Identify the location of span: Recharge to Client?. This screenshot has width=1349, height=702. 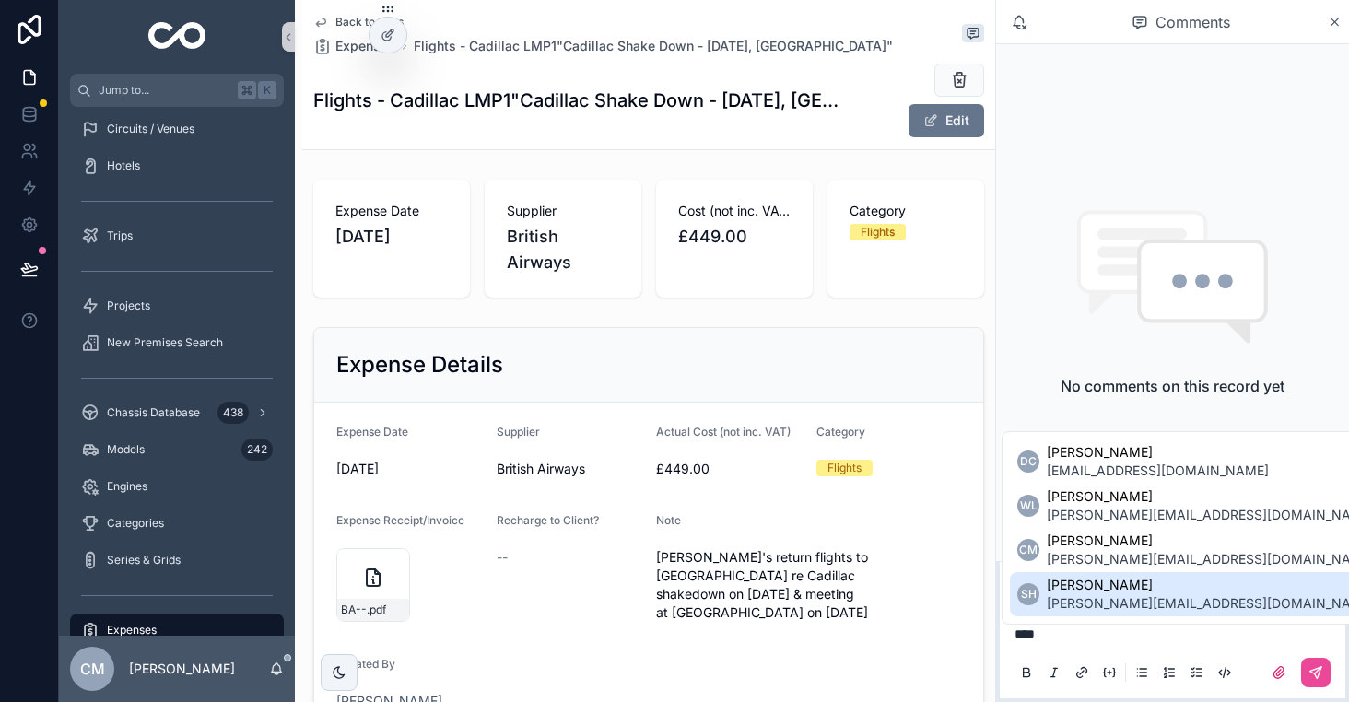
(547, 520).